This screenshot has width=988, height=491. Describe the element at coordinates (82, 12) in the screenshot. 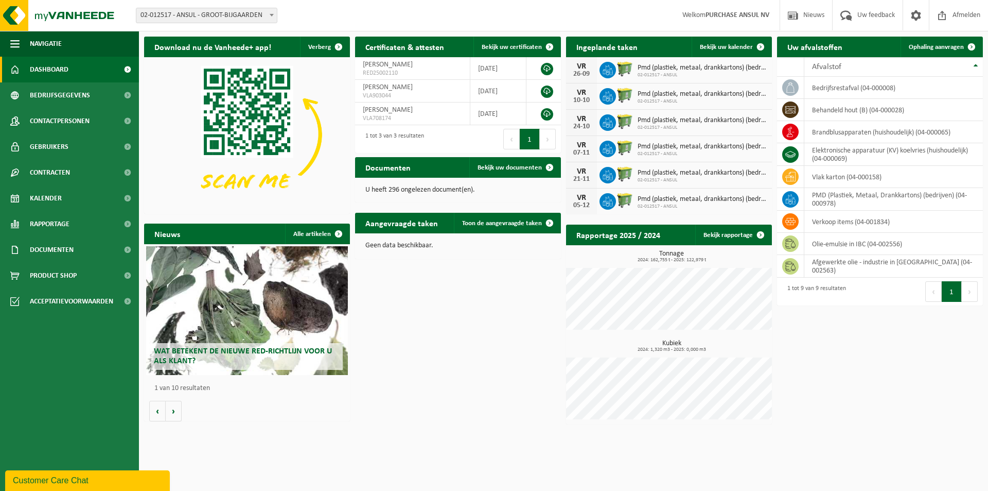

I see `div: Customer Care Chat` at that location.